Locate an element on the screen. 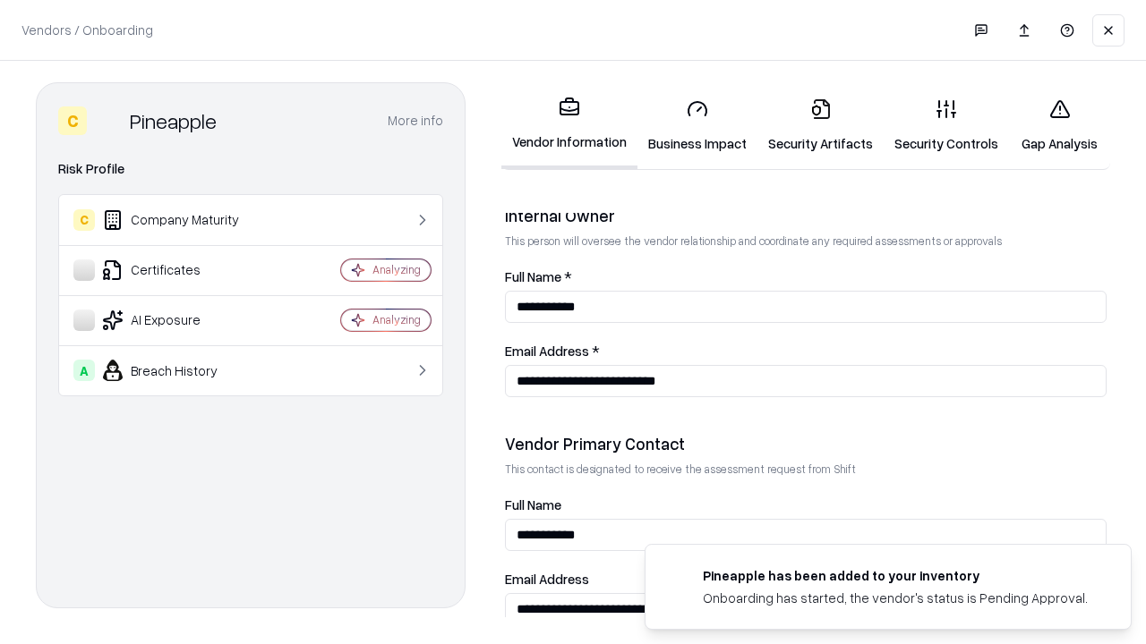  p: This contact is designated to receive the assessment request from Shift is located at coordinates (806, 469).